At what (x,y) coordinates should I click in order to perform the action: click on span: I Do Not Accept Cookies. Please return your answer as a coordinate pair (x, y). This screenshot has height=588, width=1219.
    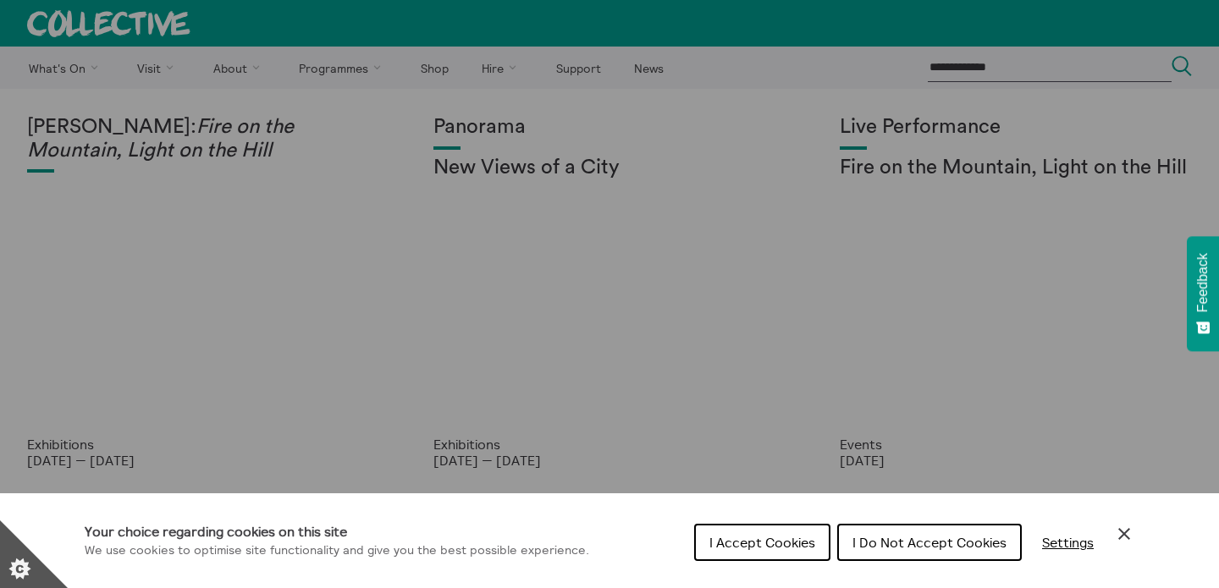
    Looking at the image, I should click on (929, 543).